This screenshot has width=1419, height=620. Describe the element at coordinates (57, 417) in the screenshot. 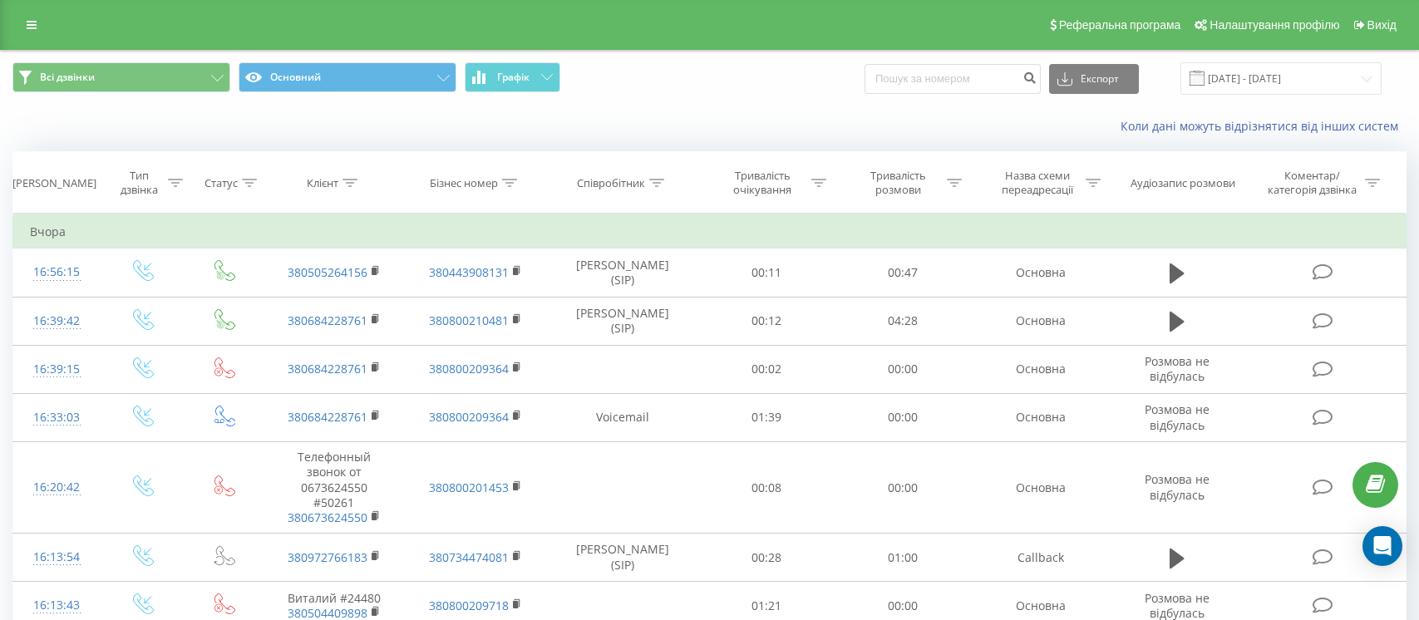

I see `div: 16:33:03` at that location.